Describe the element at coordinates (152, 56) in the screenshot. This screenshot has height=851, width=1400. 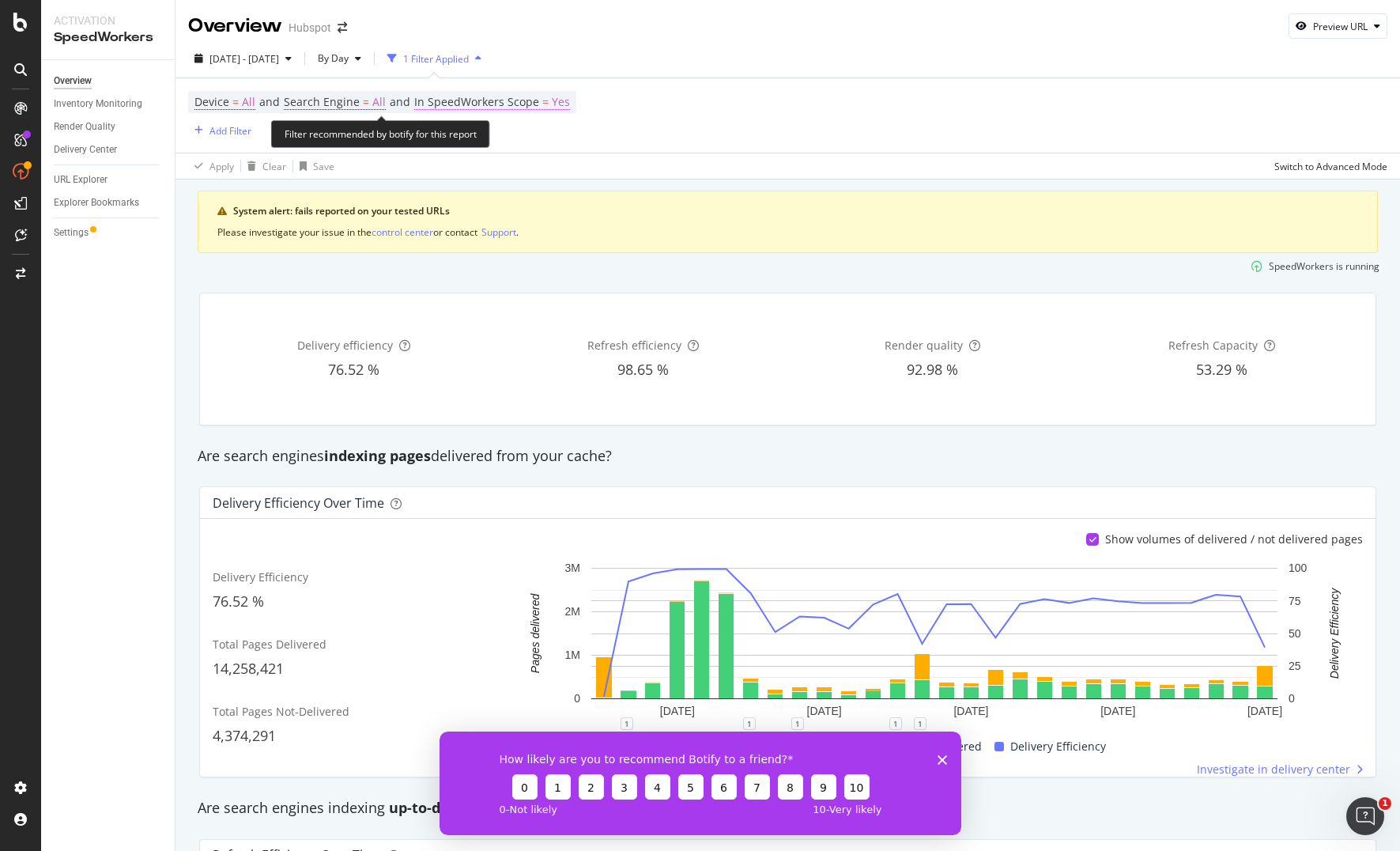
I see `button: 2` at that location.